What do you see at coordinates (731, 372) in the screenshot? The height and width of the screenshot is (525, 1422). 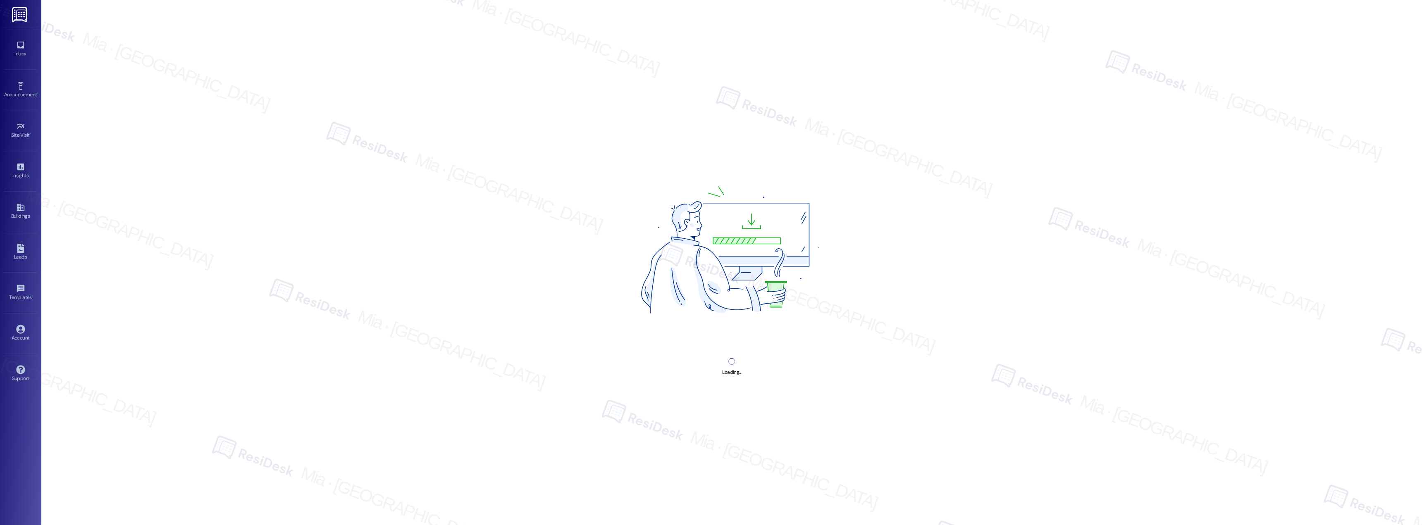 I see `div: Loading...` at bounding box center [731, 372].